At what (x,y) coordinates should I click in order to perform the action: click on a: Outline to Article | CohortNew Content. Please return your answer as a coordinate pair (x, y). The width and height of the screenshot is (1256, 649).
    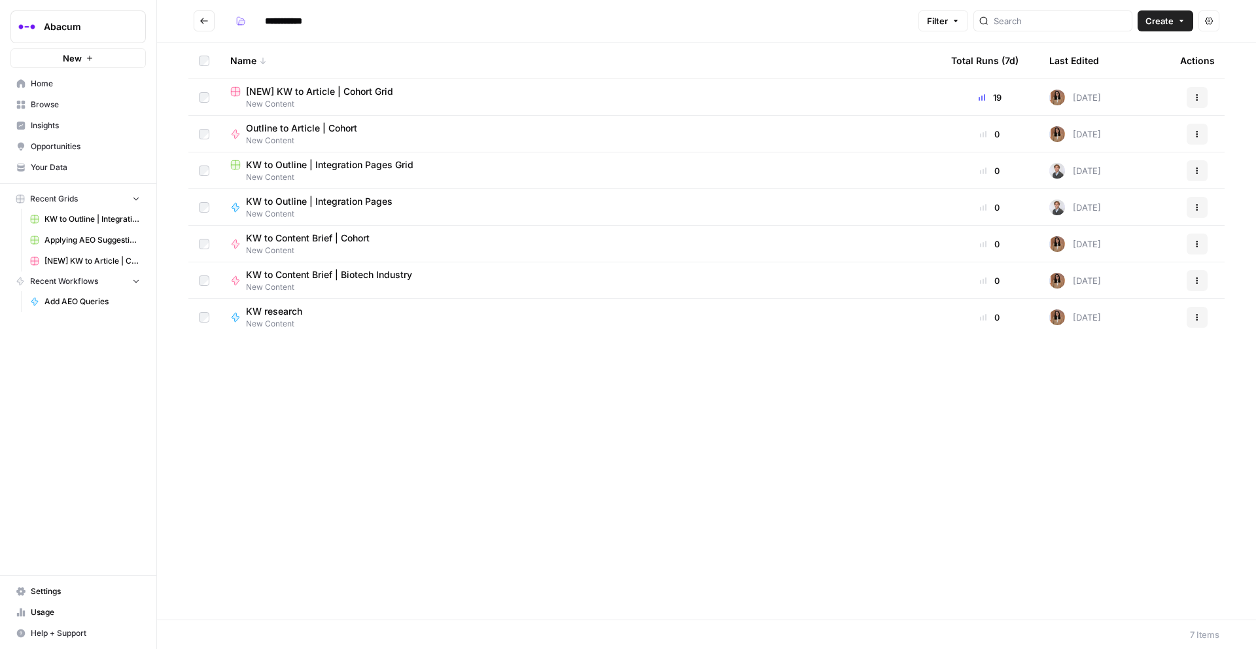
    Looking at the image, I should click on (580, 134).